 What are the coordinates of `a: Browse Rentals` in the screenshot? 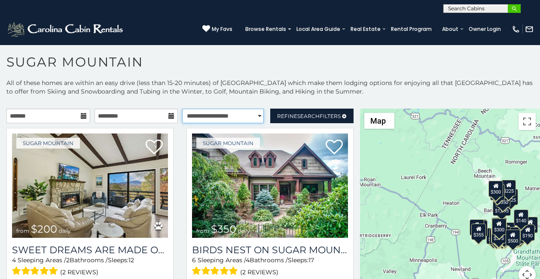 It's located at (266, 29).